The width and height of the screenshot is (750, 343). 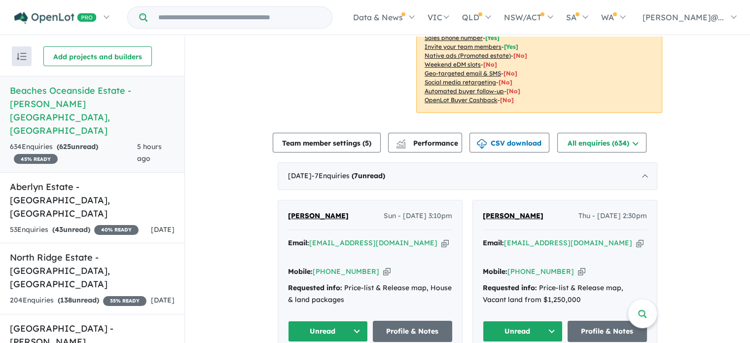 What do you see at coordinates (326, 143) in the screenshot?
I see `button: Team member settings (5)` at bounding box center [326, 143].